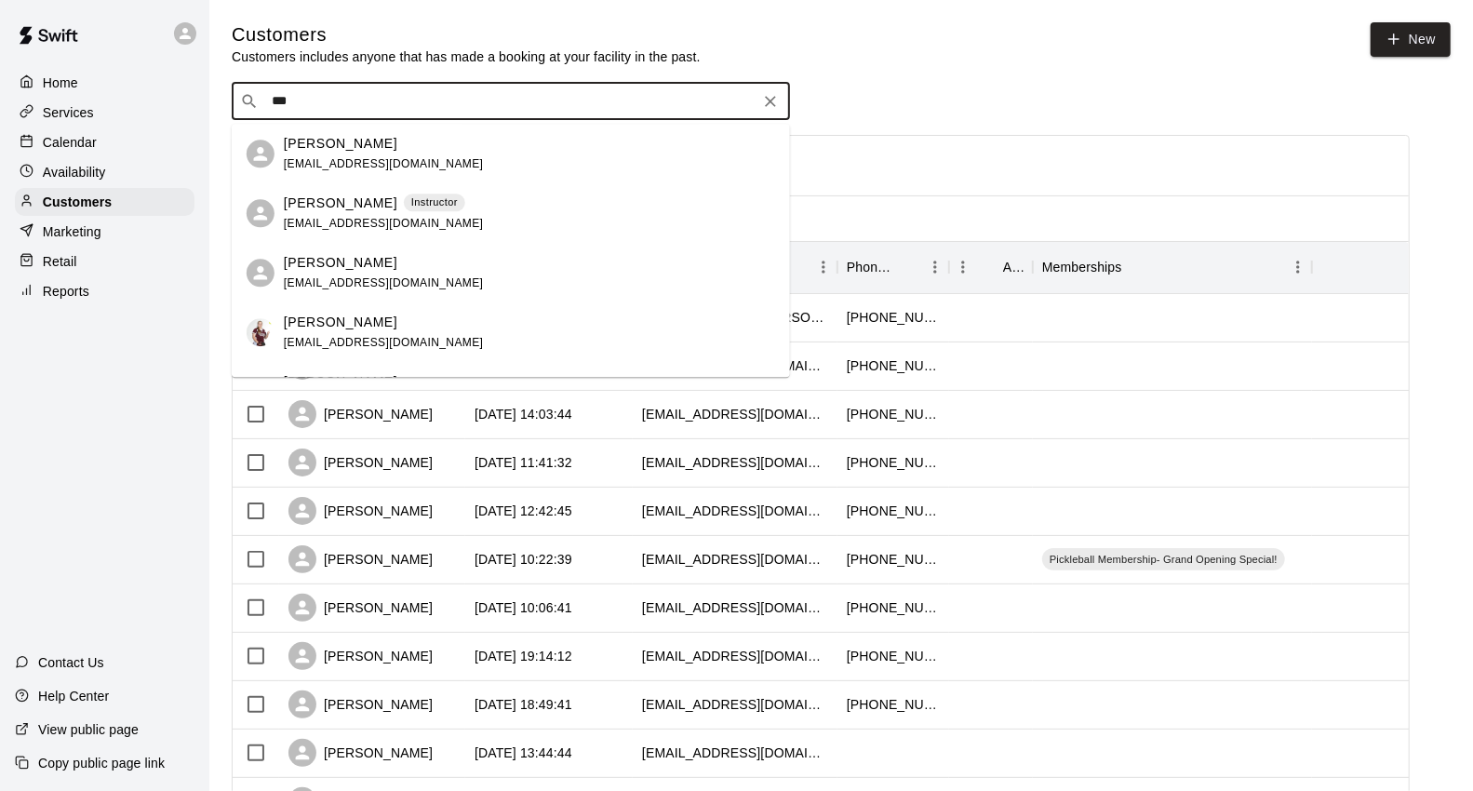 The height and width of the screenshot is (791, 1473). I want to click on div: tj.dieball81@gmail.com, so click(735, 511).